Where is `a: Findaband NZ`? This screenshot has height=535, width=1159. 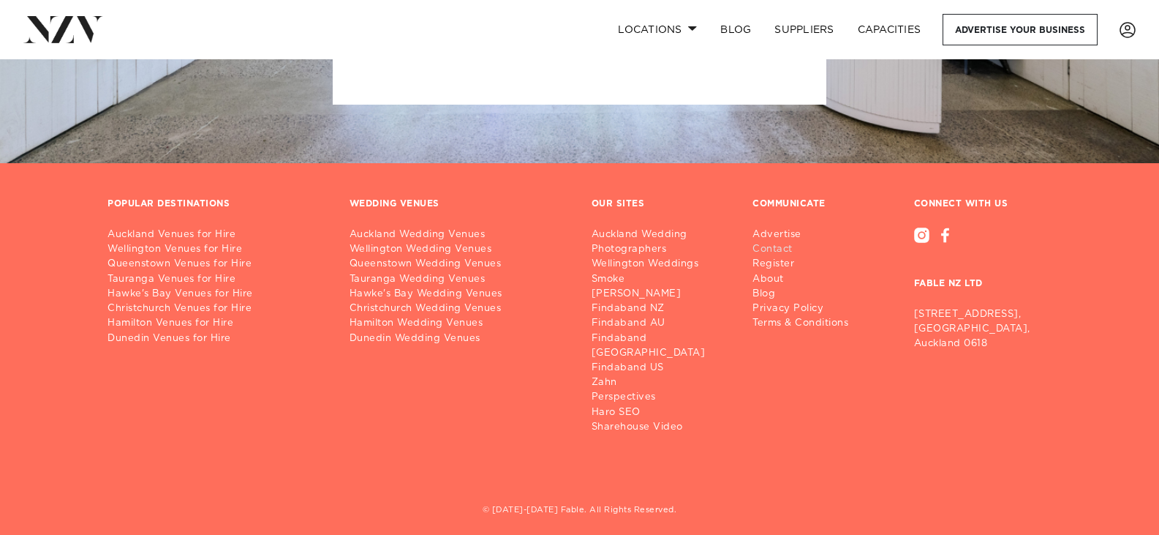 a: Findaband NZ is located at coordinates (660, 309).